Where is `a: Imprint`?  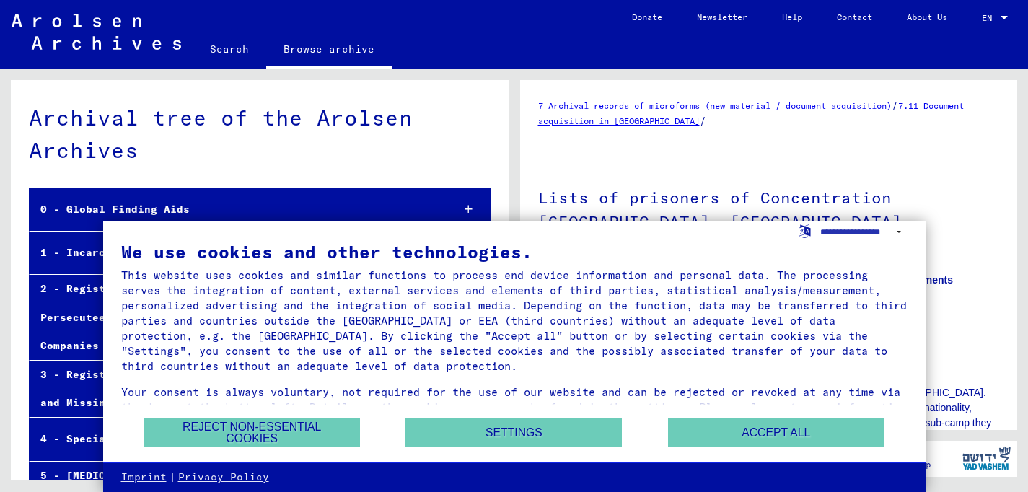
a: Imprint is located at coordinates (144, 477).